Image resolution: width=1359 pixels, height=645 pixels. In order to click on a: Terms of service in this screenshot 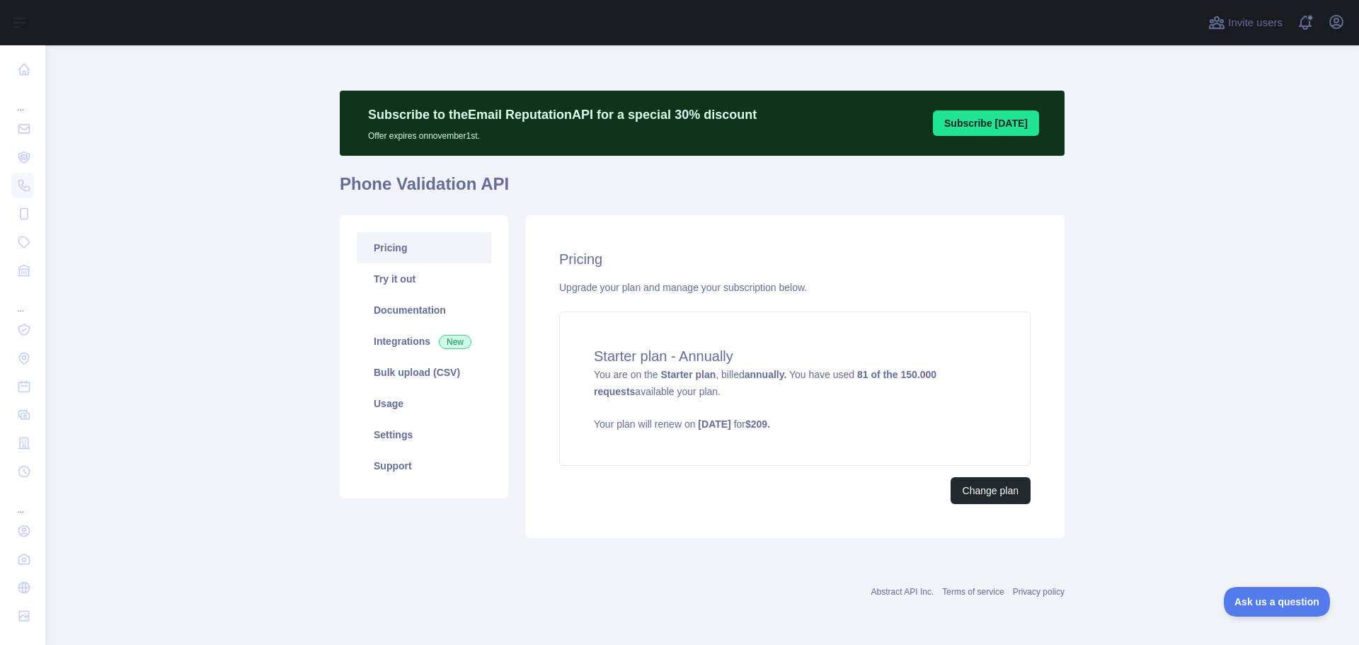, I will do `click(972, 592)`.